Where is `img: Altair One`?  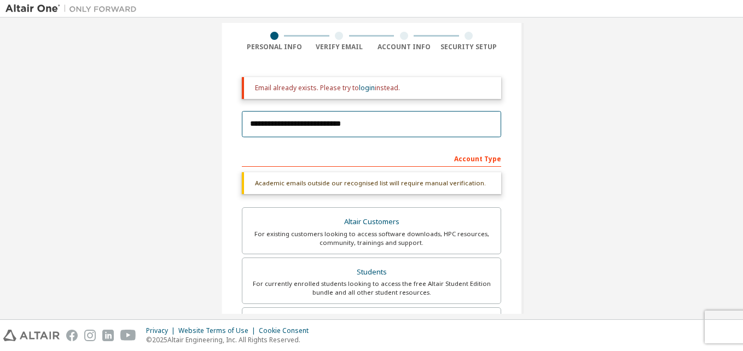
img: Altair One is located at coordinates (74, 9).